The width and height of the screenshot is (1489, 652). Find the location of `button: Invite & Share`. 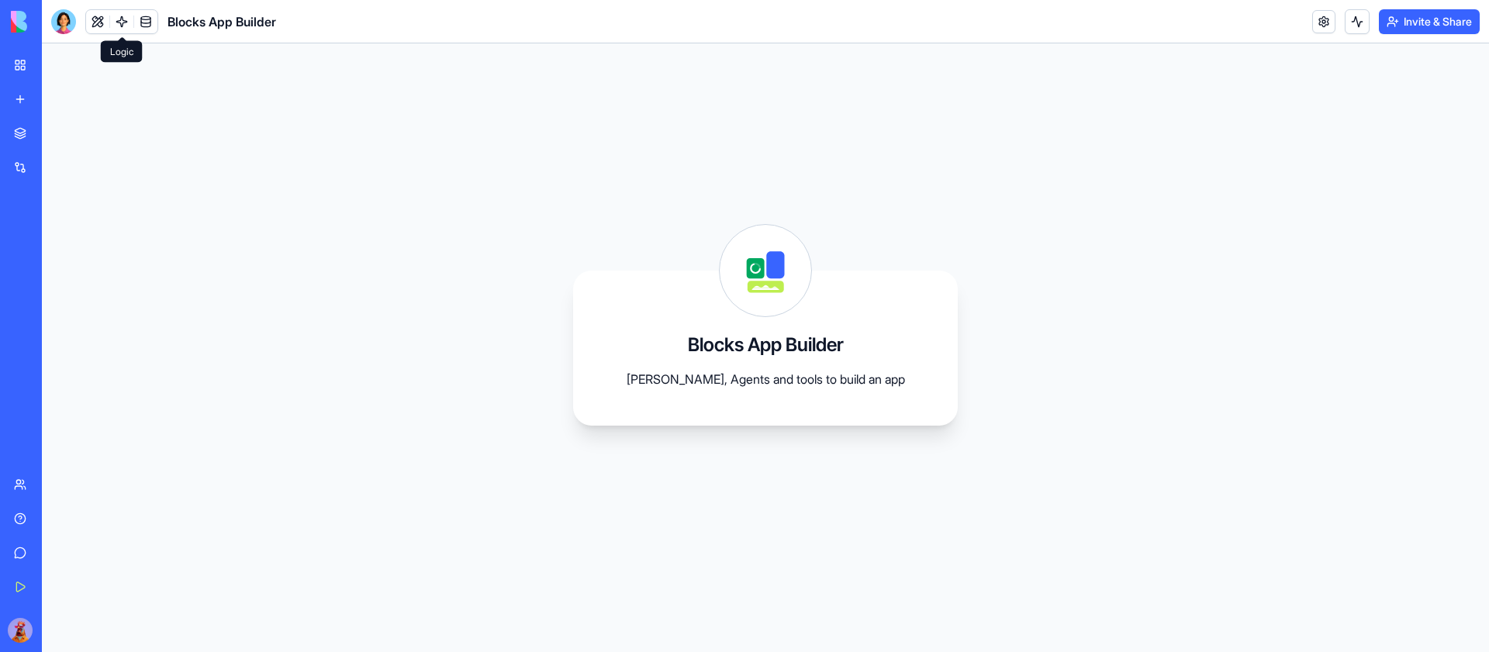

button: Invite & Share is located at coordinates (1430, 22).